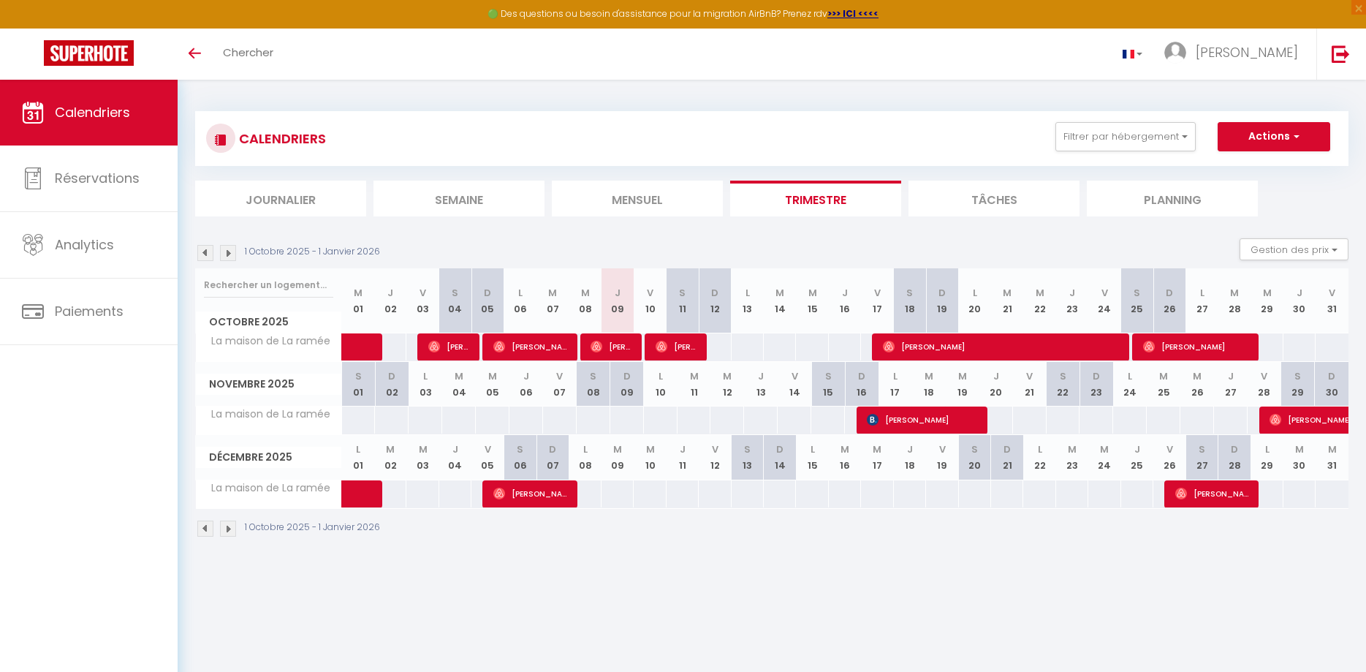 This screenshot has height=672, width=1366. Describe the element at coordinates (520, 300) in the screenshot. I see `th: 06` at that location.